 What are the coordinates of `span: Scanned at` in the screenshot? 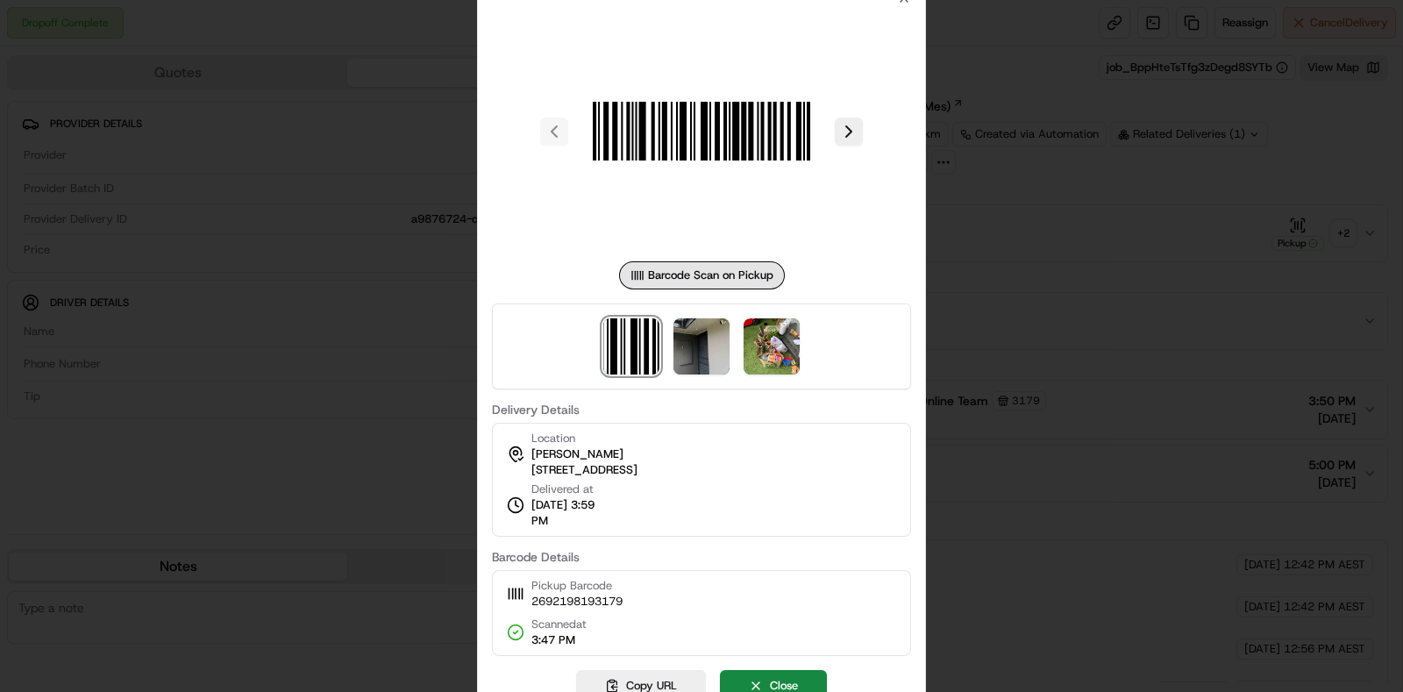 It's located at (559, 624).